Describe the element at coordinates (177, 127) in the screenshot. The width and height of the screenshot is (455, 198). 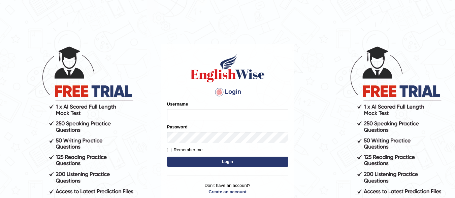
I see `label: Password` at that location.